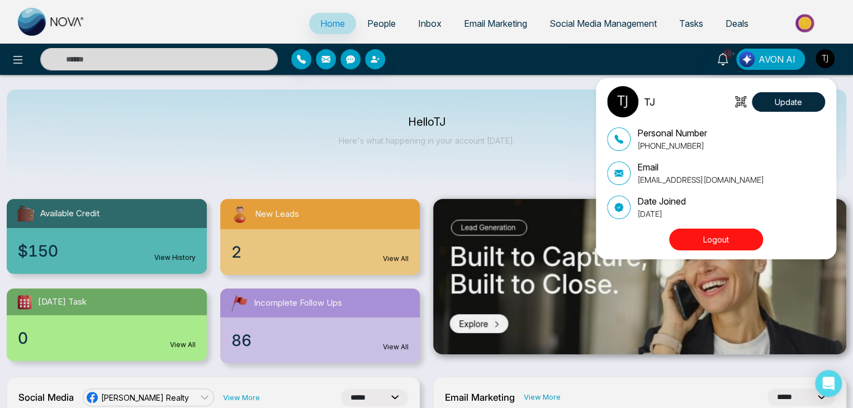  Describe the element at coordinates (661, 201) in the screenshot. I see `p: Date Joined` at that location.